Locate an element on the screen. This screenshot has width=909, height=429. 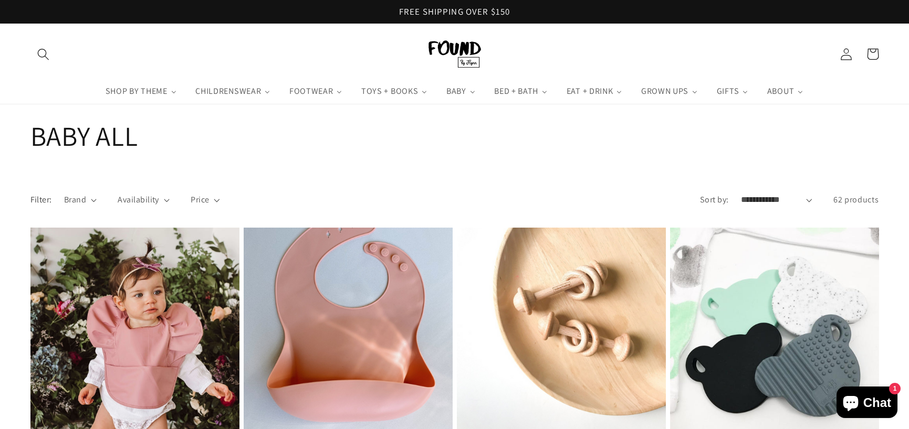
span: Price is located at coordinates (199, 199).